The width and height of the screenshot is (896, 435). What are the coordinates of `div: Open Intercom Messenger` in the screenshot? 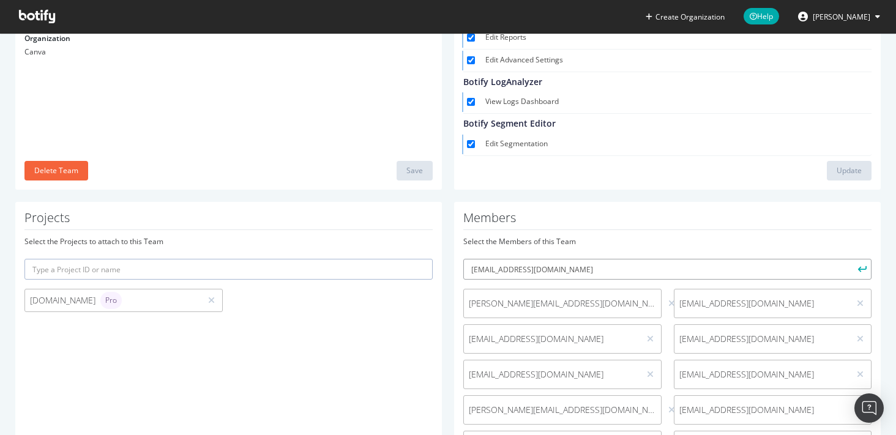 It's located at (869, 408).